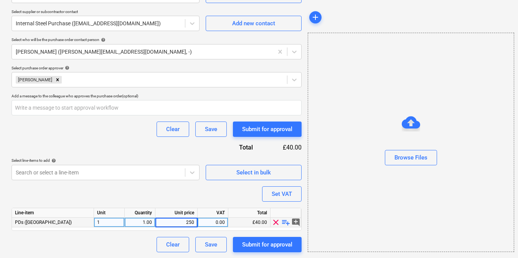 The height and width of the screenshot is (258, 518). Describe the element at coordinates (157, 108) in the screenshot. I see `input: Write a message to start approval workflow` at that location.